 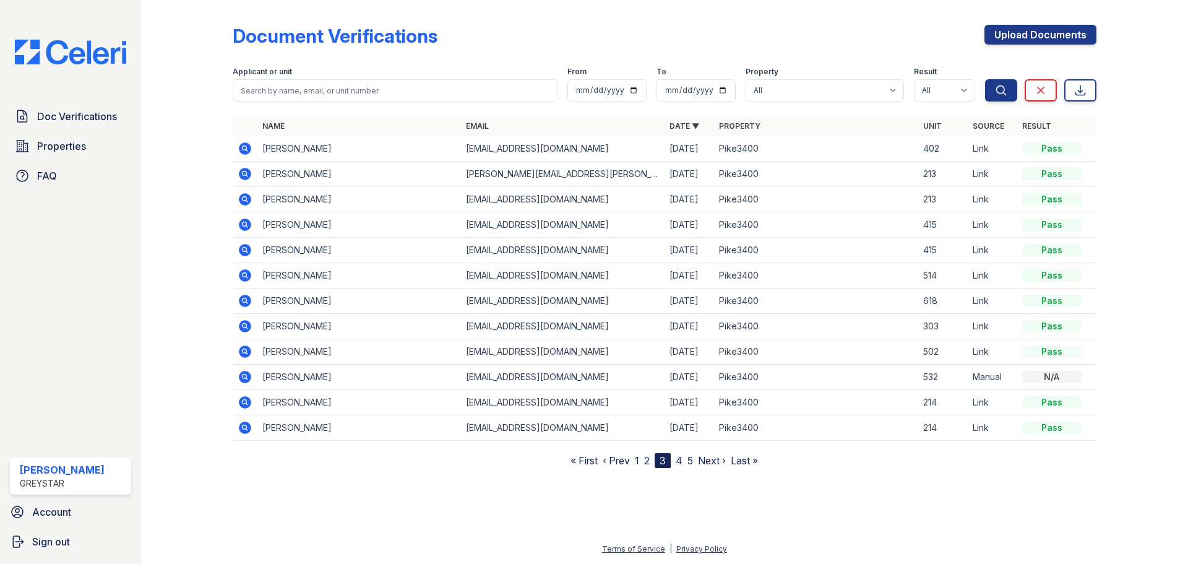 I want to click on label: Result, so click(x=925, y=72).